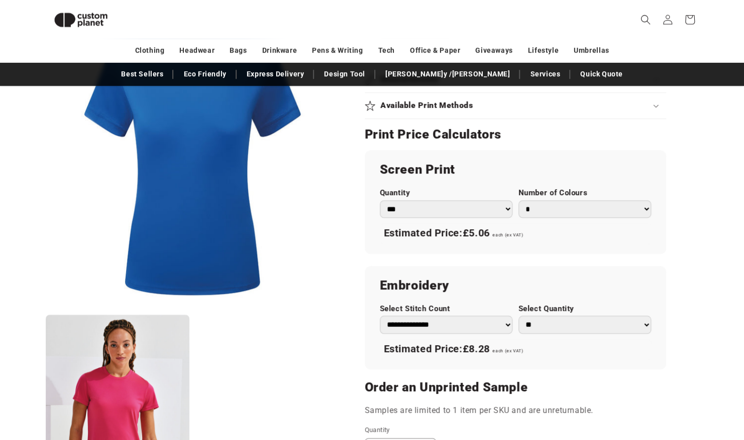 Image resolution: width=744 pixels, height=440 pixels. Describe the element at coordinates (142, 74) in the screenshot. I see `a: Best Sellers` at that location.